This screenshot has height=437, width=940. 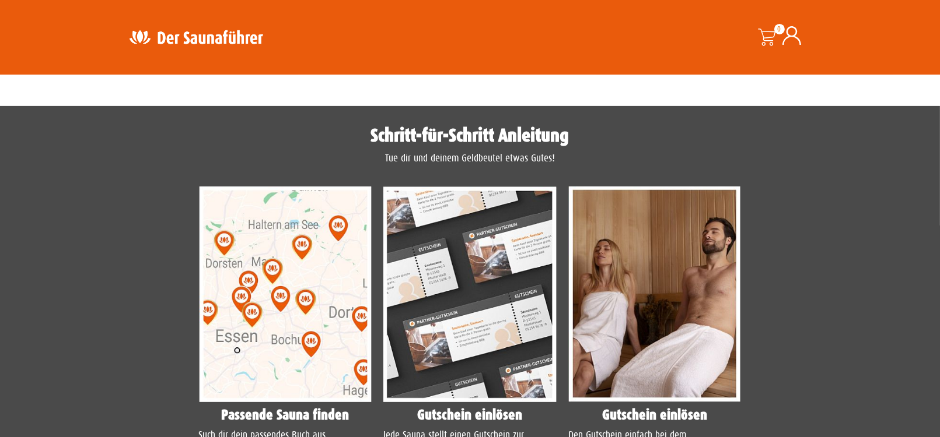 What do you see at coordinates (470, 159) in the screenshot?
I see `p: Tue dir und deinem Geldbeutel etwas Gutes!` at bounding box center [470, 159].